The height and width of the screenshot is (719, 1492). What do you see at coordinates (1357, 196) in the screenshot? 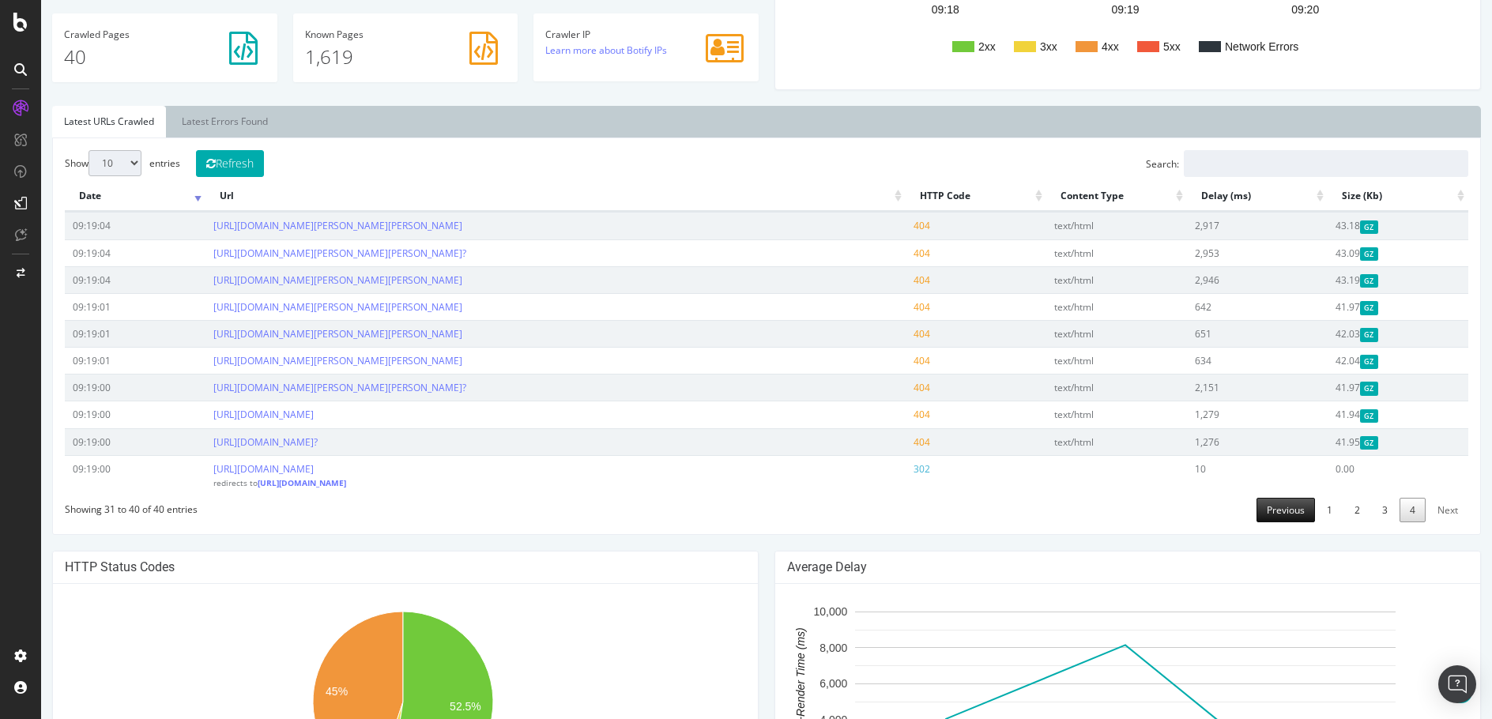
I see `th: Size (Kb): activate to sort column ascending` at bounding box center [1357, 196].